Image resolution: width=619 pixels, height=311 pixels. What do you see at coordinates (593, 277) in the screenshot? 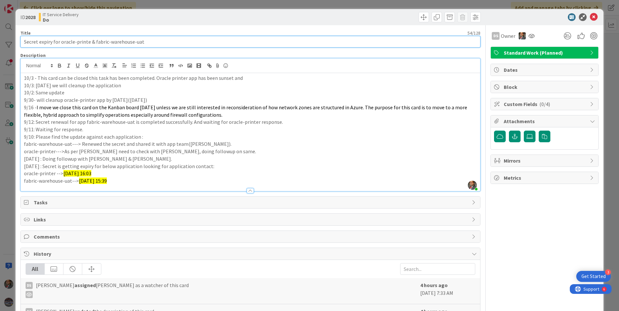
I see `div: Get Started` at bounding box center [593, 277].